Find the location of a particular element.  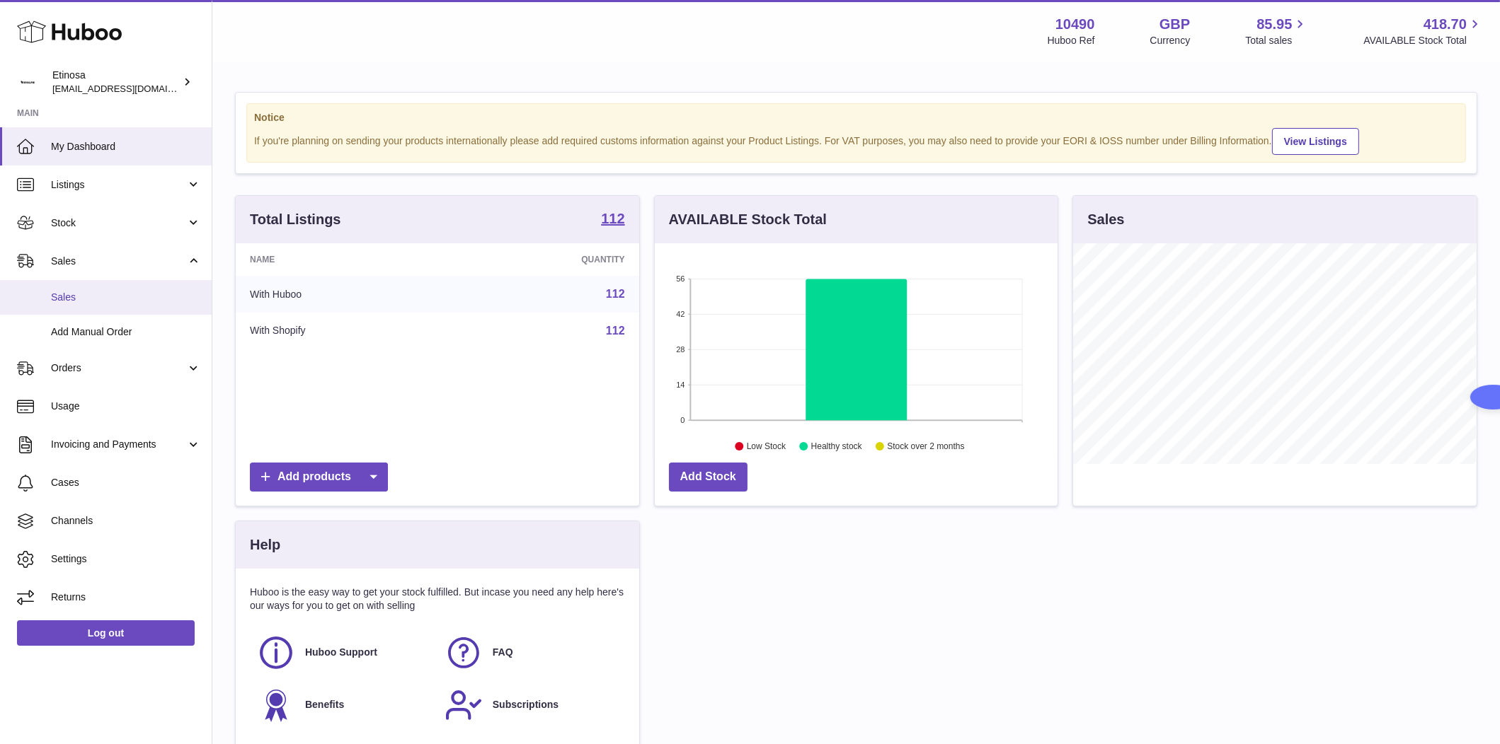

h3: Sales is located at coordinates (1105, 219).